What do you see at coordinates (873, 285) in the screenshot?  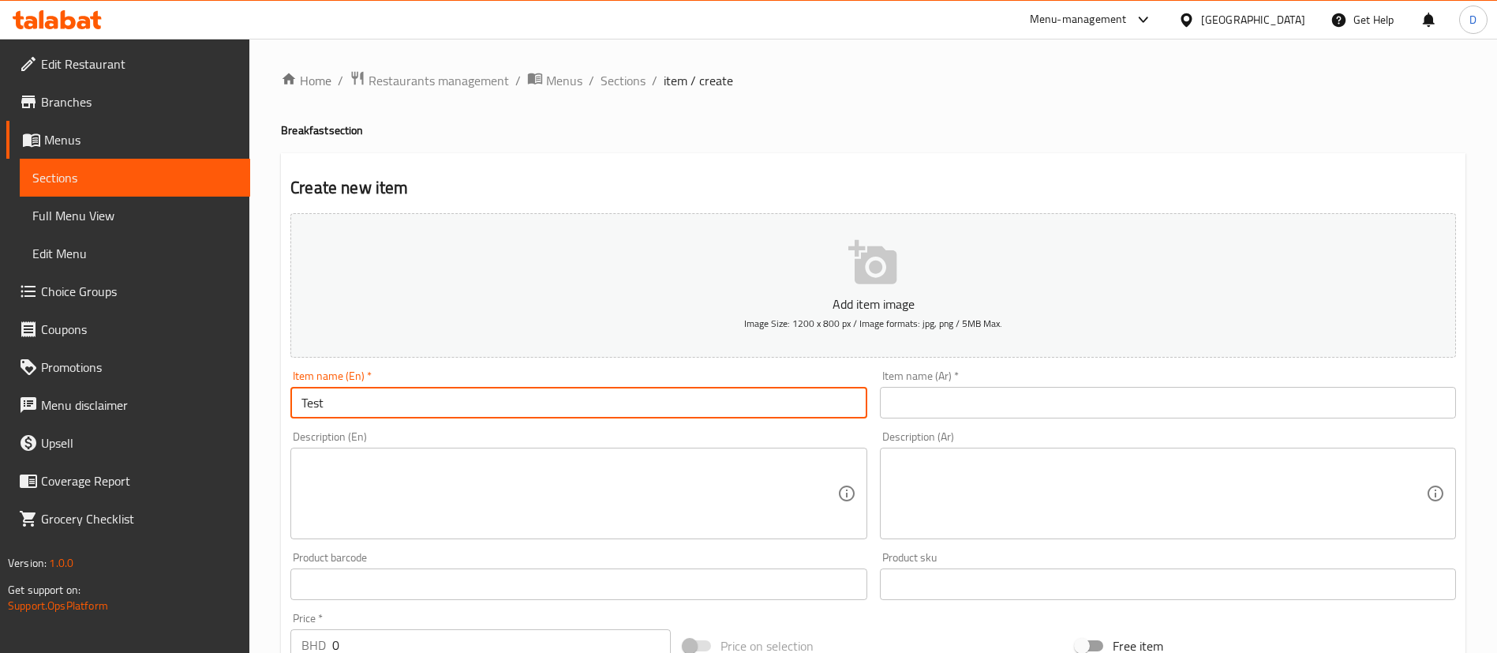 I see `button: Add item imageImage Size: 1200 x 800 px / Image formats: jpg, png / 5MB Max.` at bounding box center [873, 285].